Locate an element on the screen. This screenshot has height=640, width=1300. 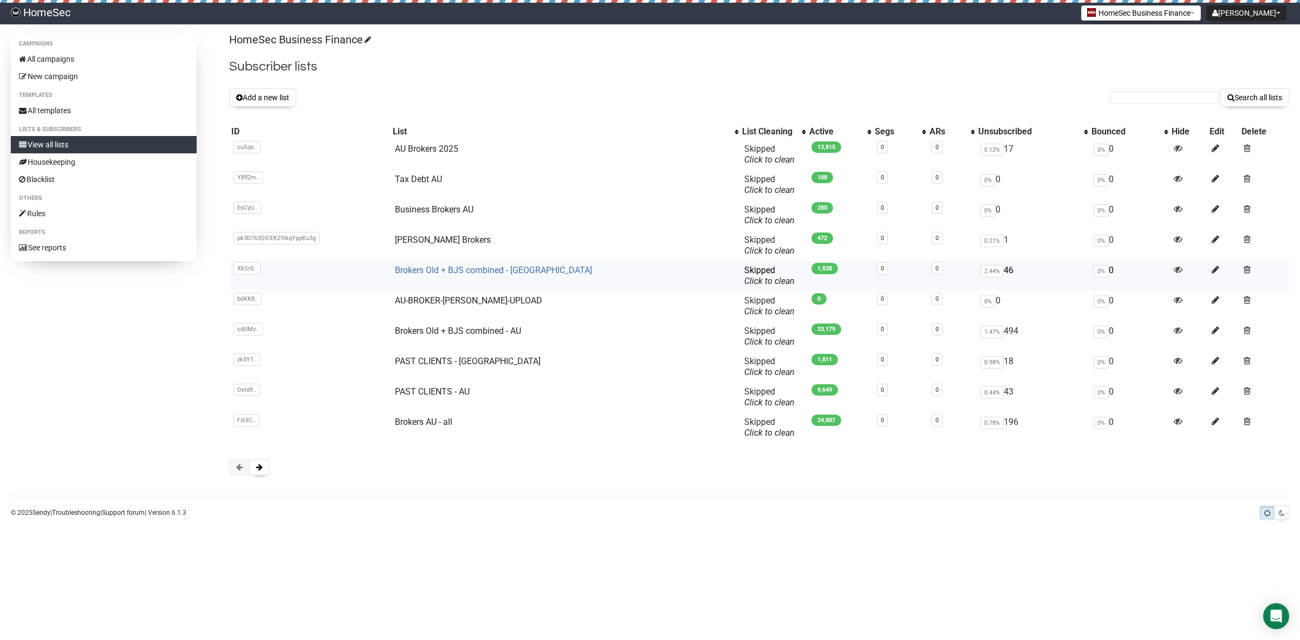
span: 0 is located at coordinates (819, 299).